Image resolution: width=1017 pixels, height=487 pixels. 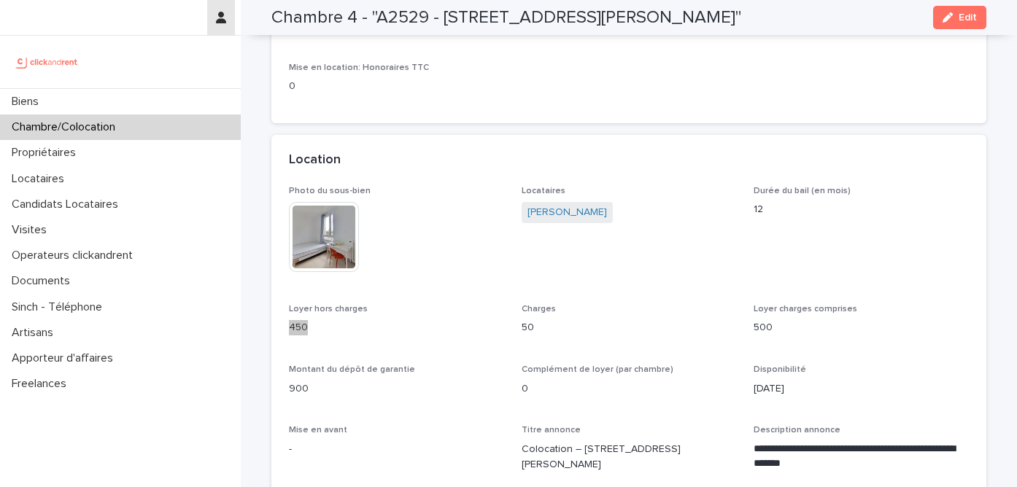 What do you see at coordinates (352, 370) in the screenshot?
I see `span: Montant du dépôt de garantie` at bounding box center [352, 370].